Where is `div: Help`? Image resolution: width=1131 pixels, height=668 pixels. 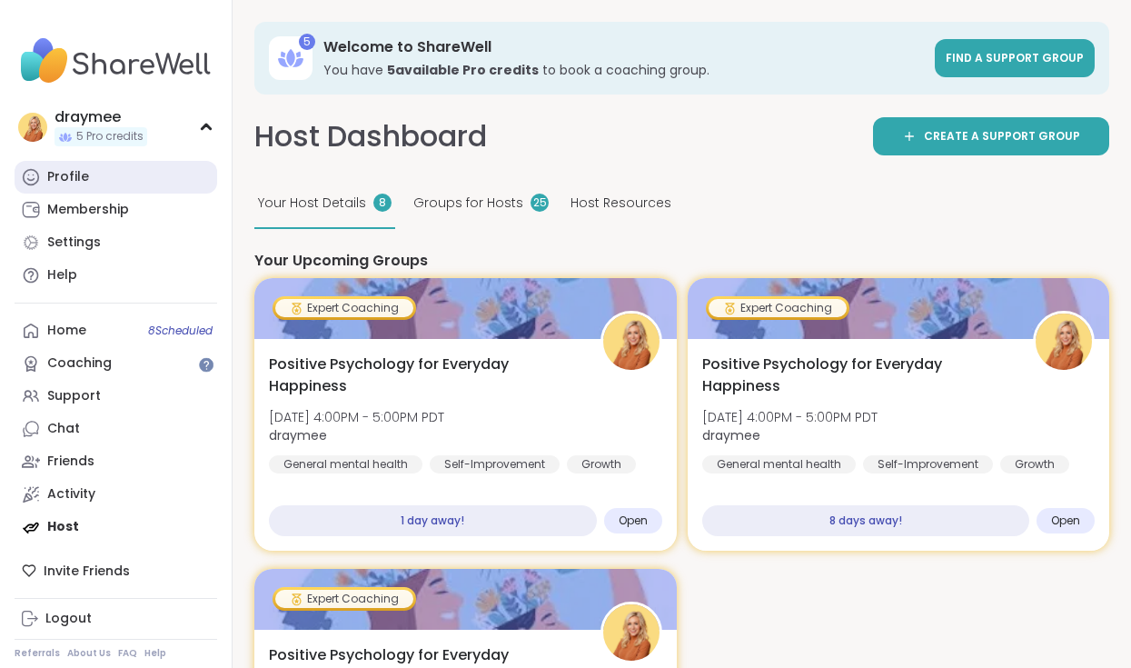
div: Help is located at coordinates (62, 275).